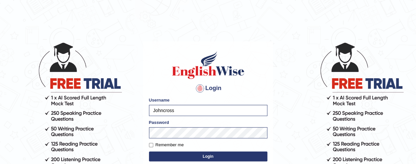 Image resolution: width=416 pixels, height=164 pixels. Describe the element at coordinates (166, 145) in the screenshot. I see `label: Remember me` at that location.